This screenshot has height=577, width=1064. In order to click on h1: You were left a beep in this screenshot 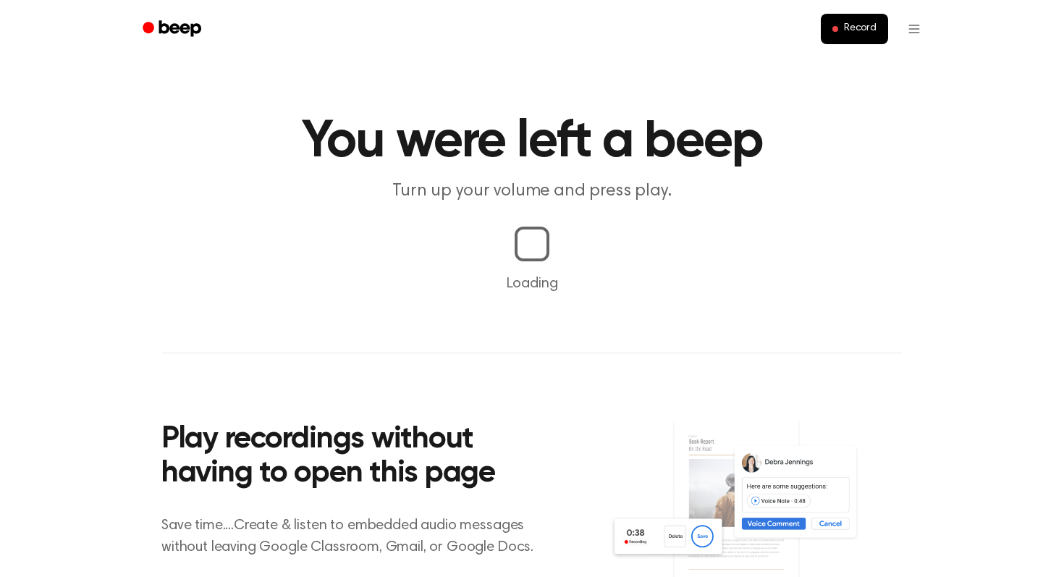, I will do `click(532, 142)`.